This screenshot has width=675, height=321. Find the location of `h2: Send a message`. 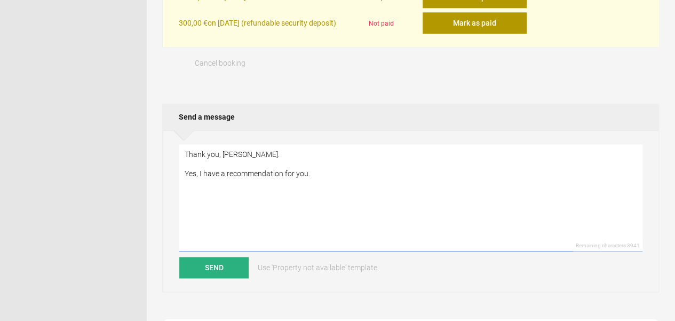

h2: Send a message is located at coordinates (411, 117).